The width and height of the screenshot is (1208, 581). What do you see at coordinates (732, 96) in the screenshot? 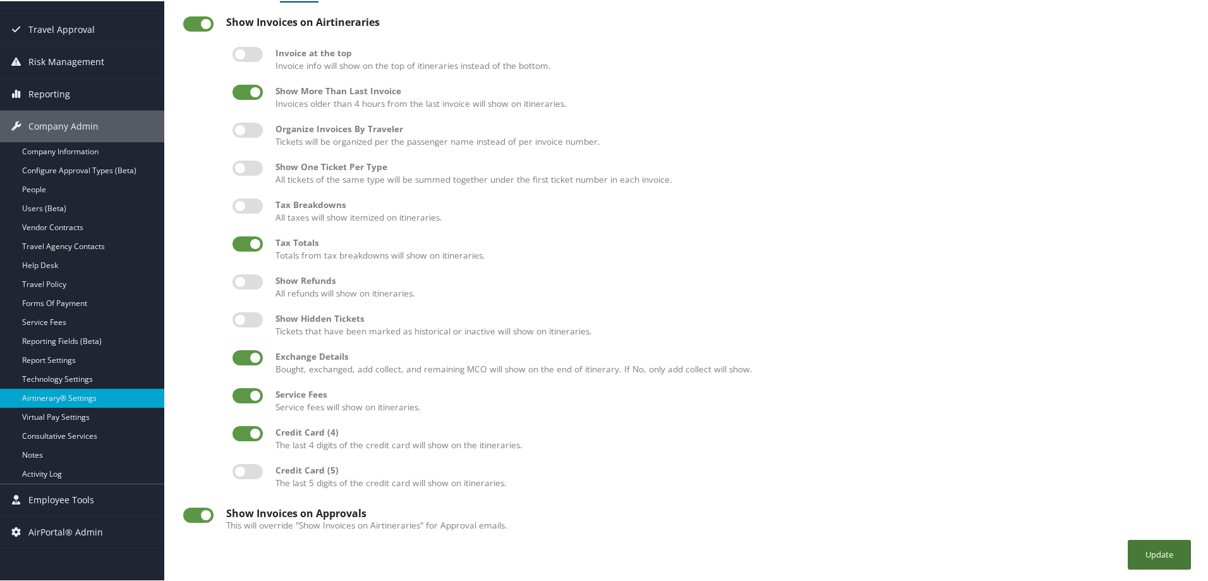
I see `label: Invoices older than 4 hours from the last invoice will show on itineraries.` at bounding box center [732, 96].